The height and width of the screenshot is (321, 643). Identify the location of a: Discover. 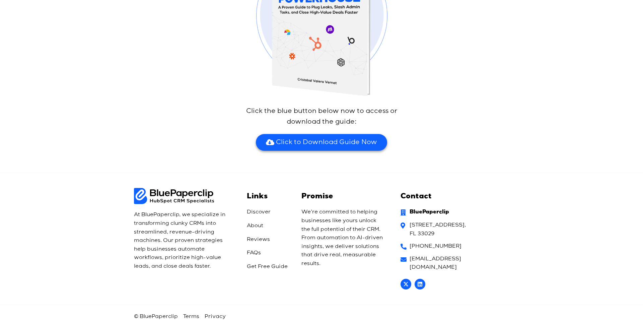
(269, 212).